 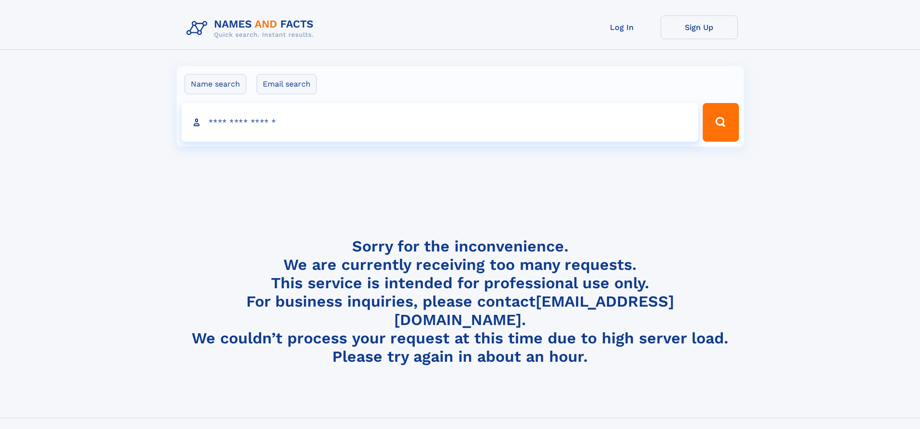 I want to click on a: Log In, so click(x=622, y=27).